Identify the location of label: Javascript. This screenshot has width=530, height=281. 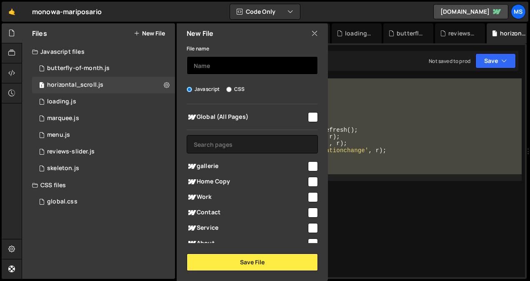
(203, 89).